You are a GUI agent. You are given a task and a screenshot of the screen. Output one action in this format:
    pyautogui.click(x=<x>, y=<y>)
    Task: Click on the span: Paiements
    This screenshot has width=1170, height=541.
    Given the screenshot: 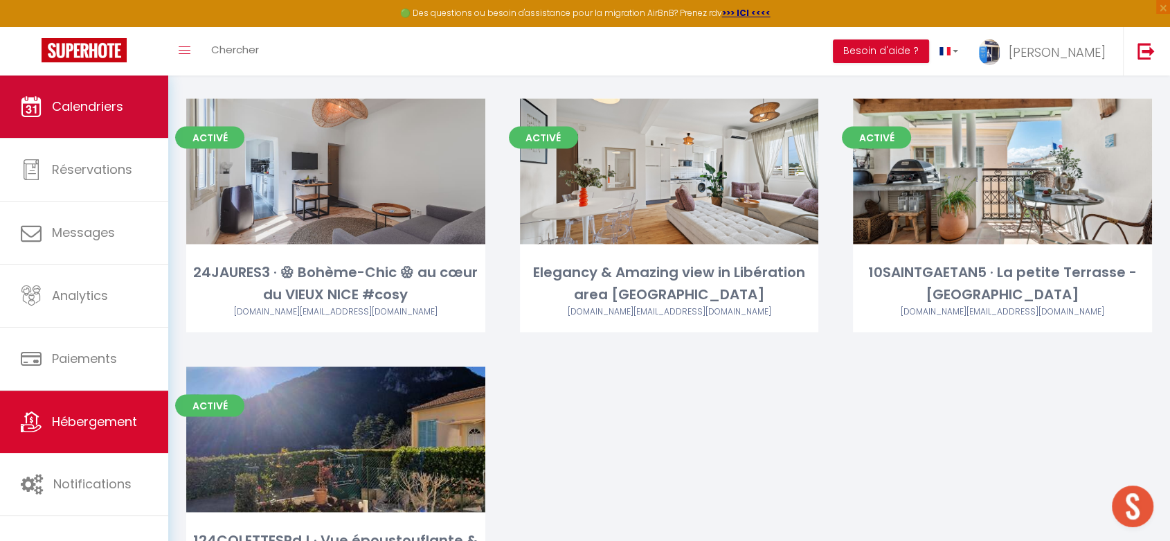 What is the action you would take?
    pyautogui.click(x=84, y=358)
    